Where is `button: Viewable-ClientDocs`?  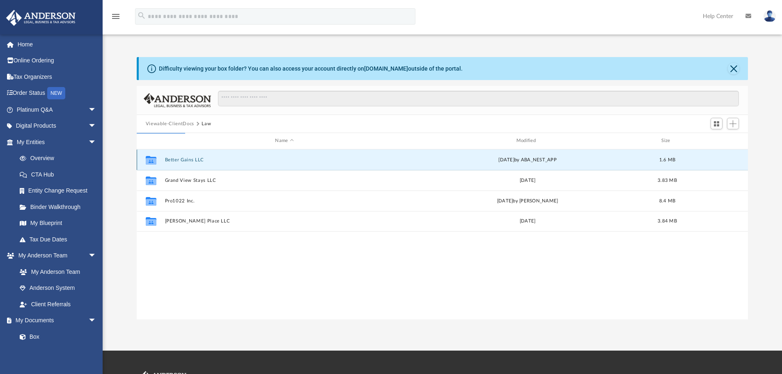 button: Viewable-ClientDocs is located at coordinates (170, 124).